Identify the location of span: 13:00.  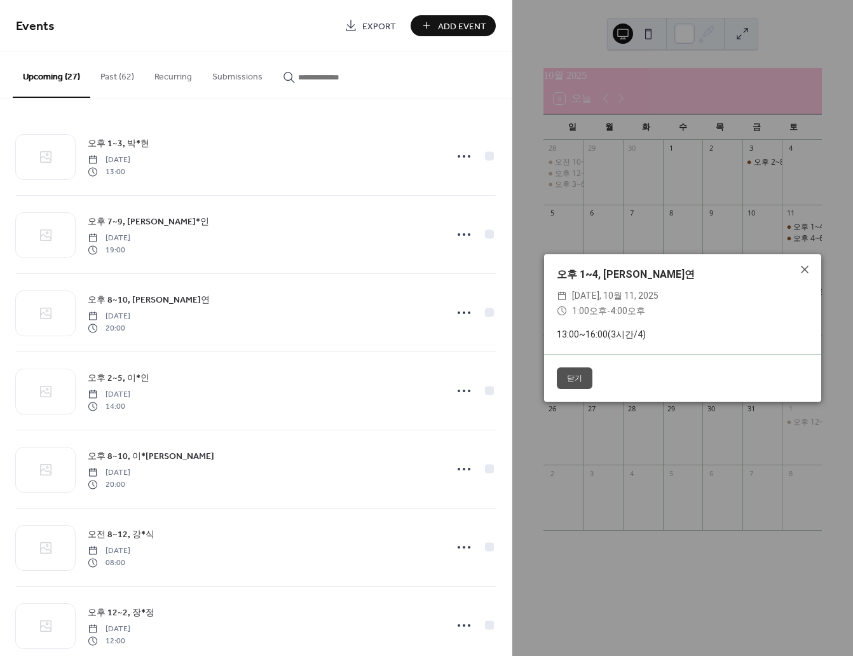
(109, 172).